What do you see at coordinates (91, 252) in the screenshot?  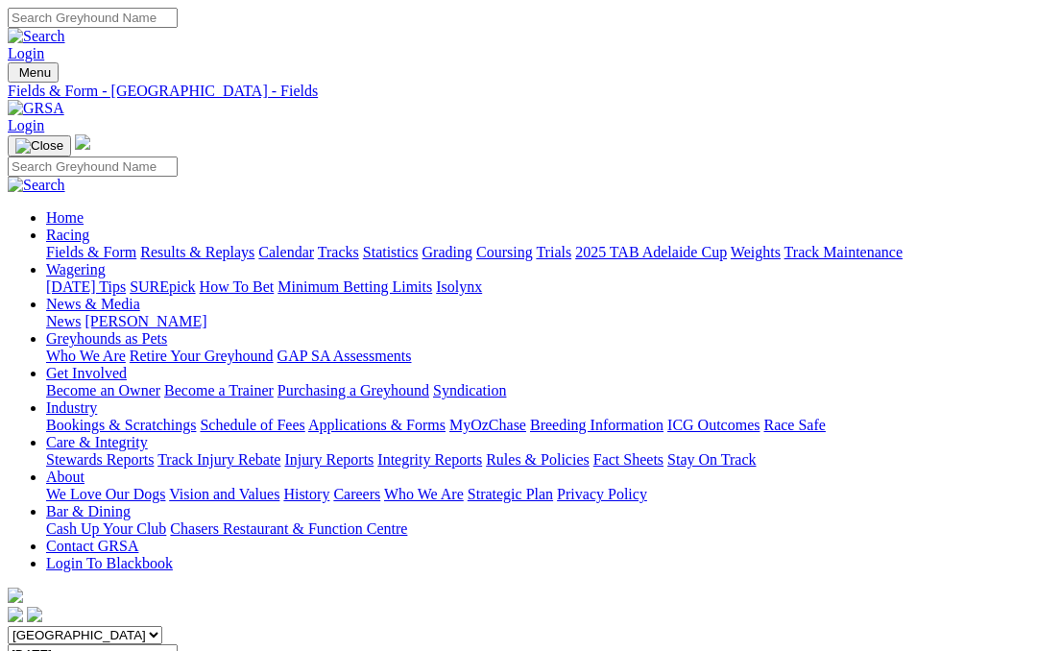 I see `a: Fields & Form` at bounding box center [91, 252].